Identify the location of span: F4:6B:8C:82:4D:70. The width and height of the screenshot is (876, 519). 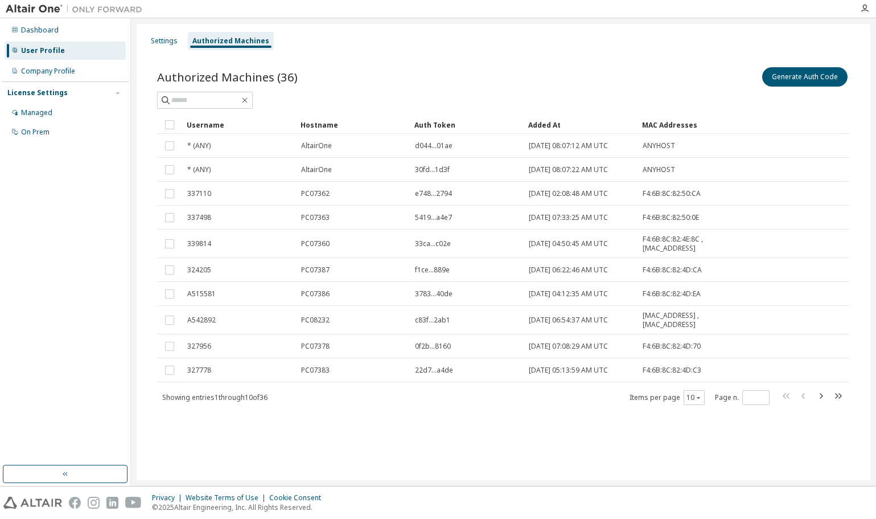
(672, 346).